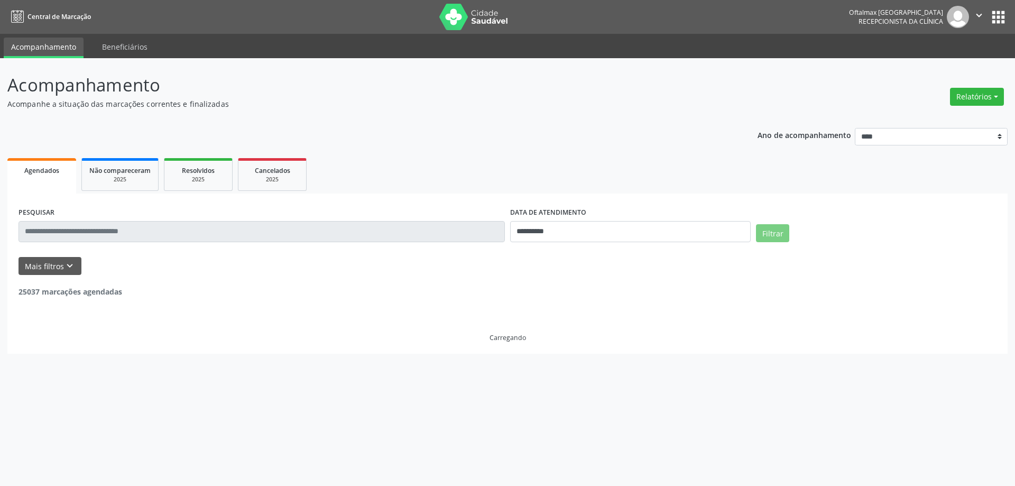 The width and height of the screenshot is (1015, 486). I want to click on button: Relatórios, so click(977, 97).